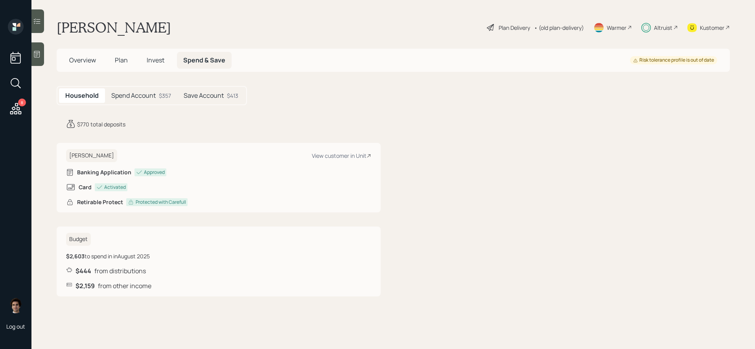  What do you see at coordinates (232, 96) in the screenshot?
I see `div: $413` at bounding box center [232, 96].